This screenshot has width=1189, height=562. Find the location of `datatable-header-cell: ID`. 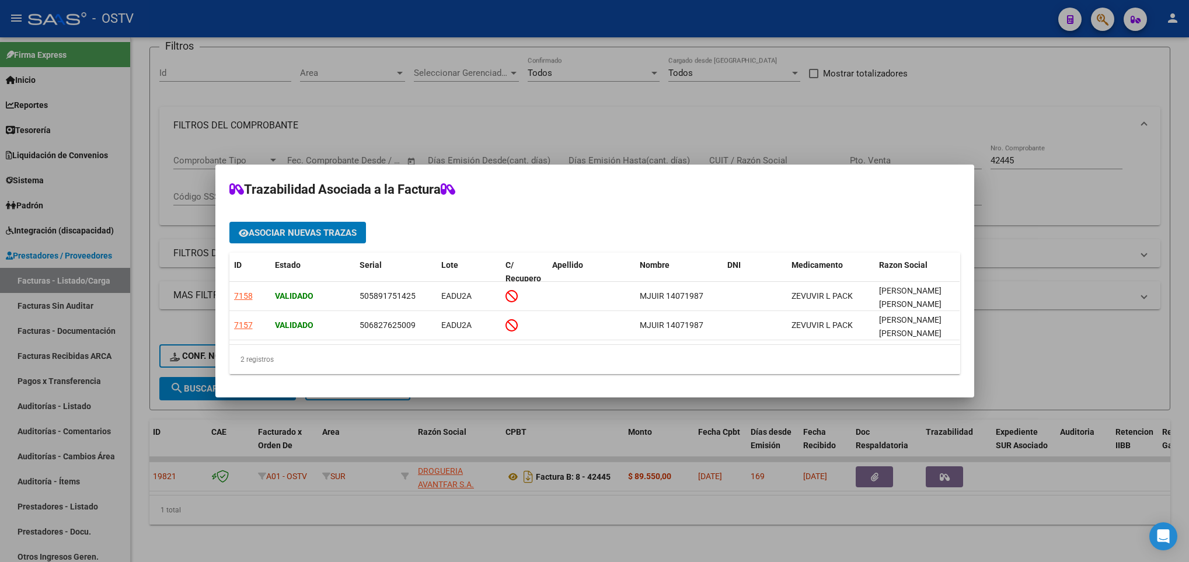

datatable-header-cell: ID is located at coordinates (250, 272).